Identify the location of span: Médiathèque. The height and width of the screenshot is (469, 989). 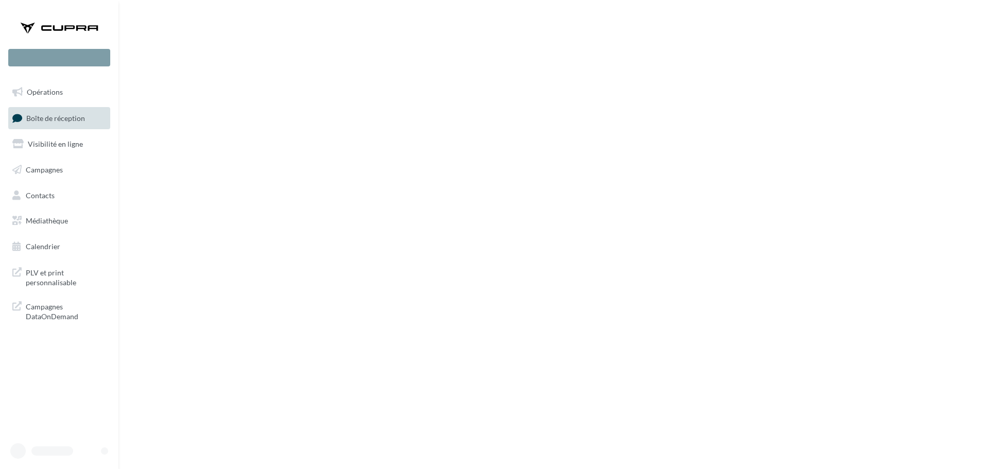
(47, 220).